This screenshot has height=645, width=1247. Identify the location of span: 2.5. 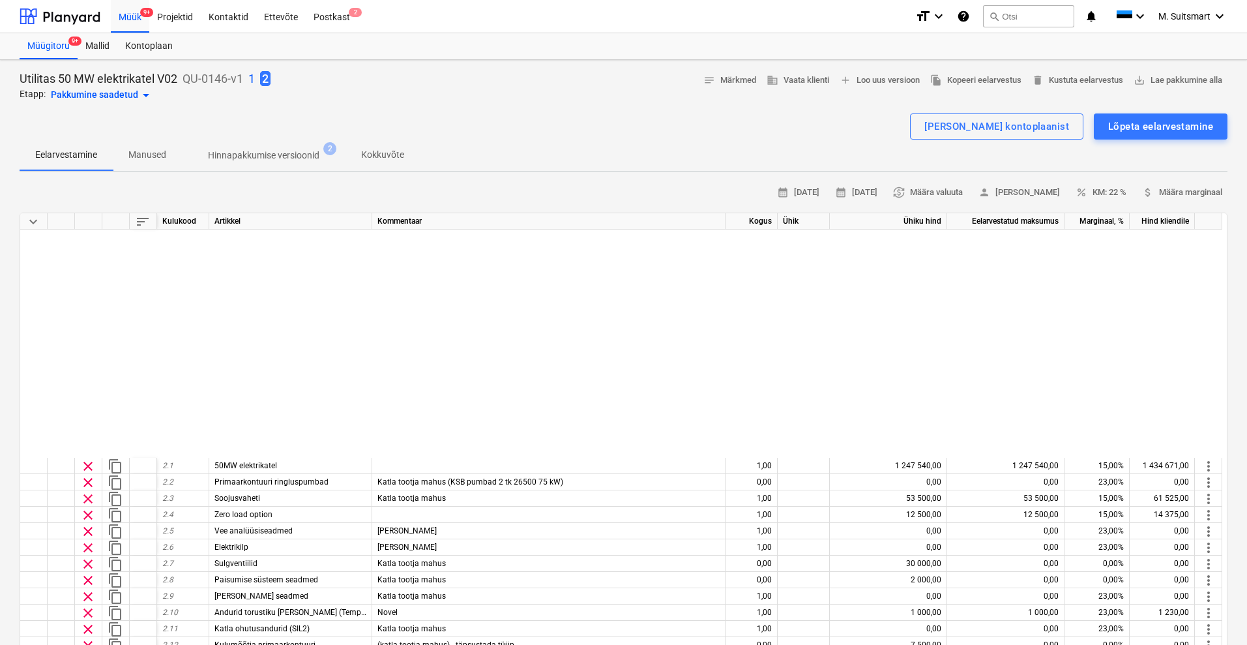
(168, 531).